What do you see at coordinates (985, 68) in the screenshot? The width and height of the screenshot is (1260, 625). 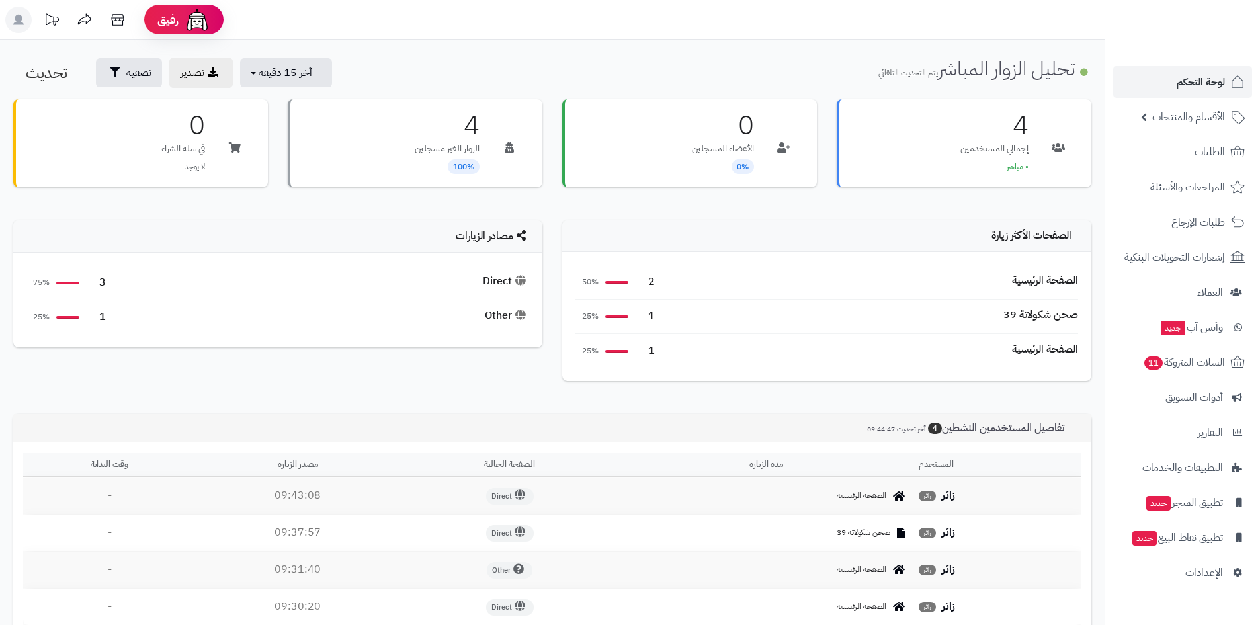 I see `h1: تحليل الزوار المباشر` at bounding box center [985, 68].